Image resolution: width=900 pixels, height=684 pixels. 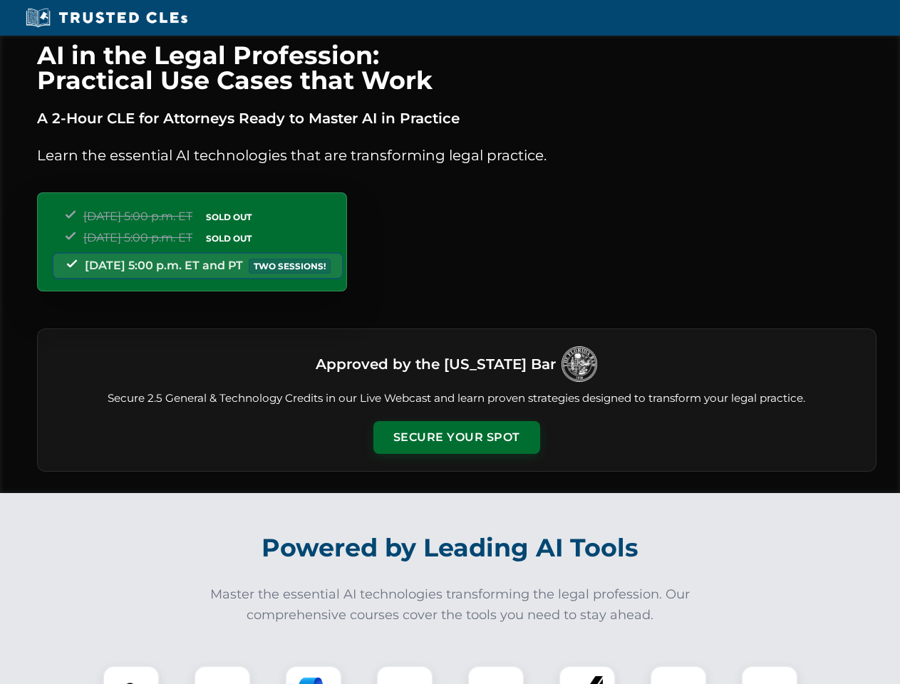 What do you see at coordinates (579, 364) in the screenshot?
I see `img: Logo` at bounding box center [579, 364].